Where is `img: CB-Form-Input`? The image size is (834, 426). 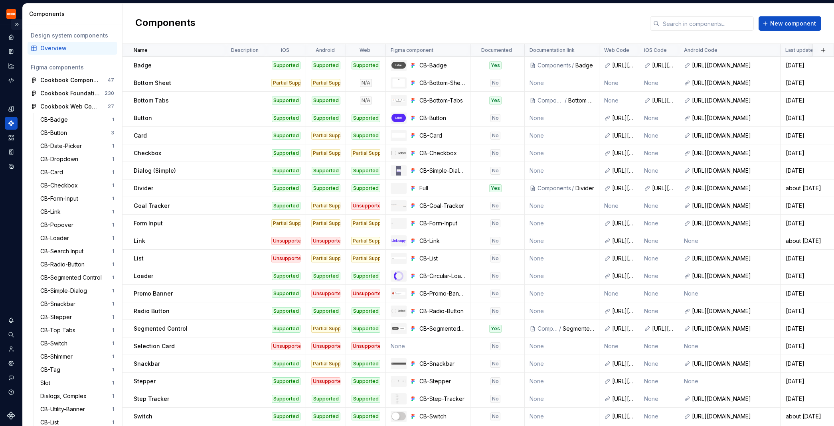 img: CB-Form-Input is located at coordinates (399, 223).